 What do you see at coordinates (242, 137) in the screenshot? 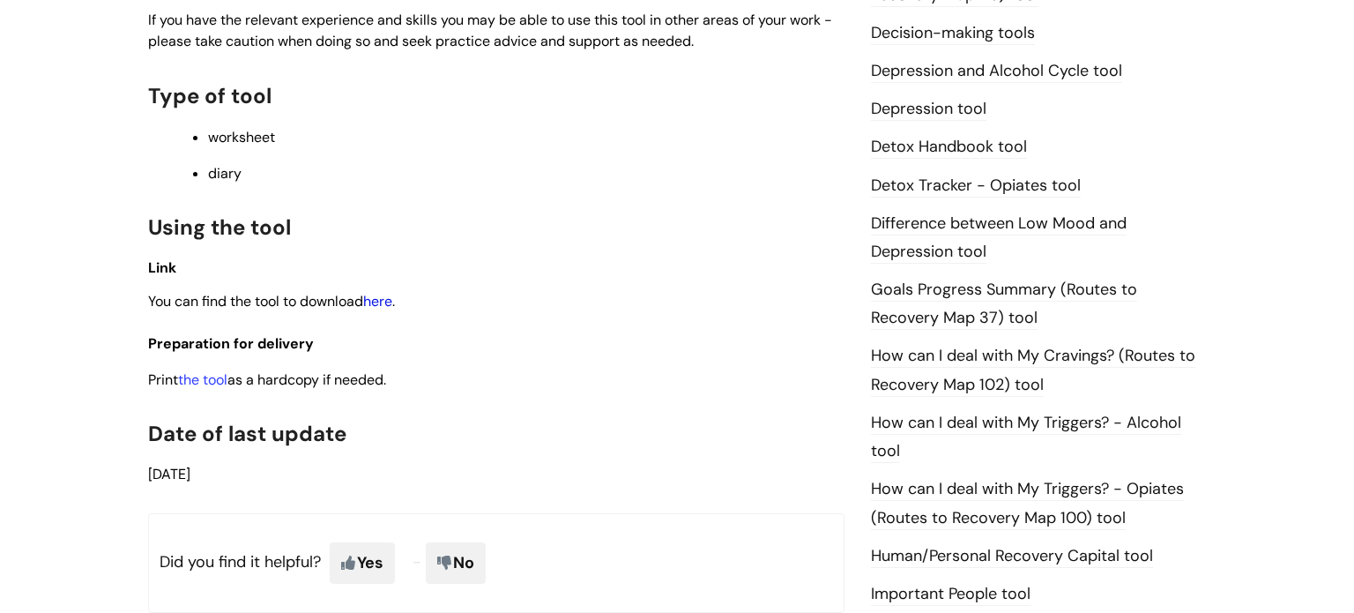
I see `span: worksheet` at bounding box center [242, 137].